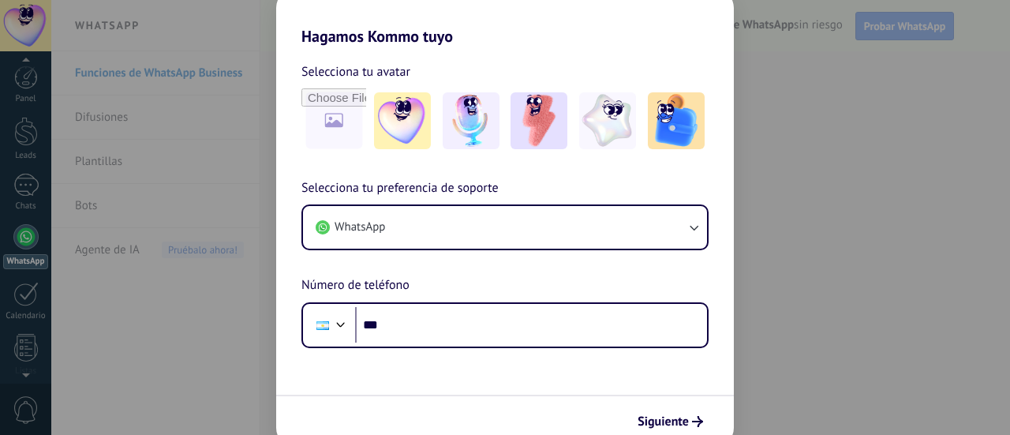 The height and width of the screenshot is (435, 1010). Describe the element at coordinates (670, 422) in the screenshot. I see `button: Siguiente` at that location.